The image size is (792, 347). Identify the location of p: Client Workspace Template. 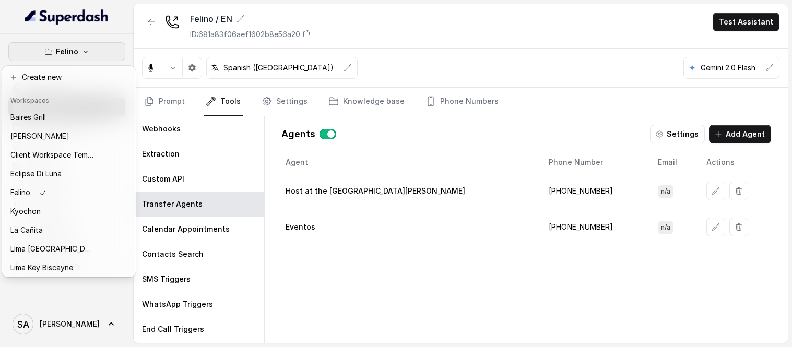
(52, 155).